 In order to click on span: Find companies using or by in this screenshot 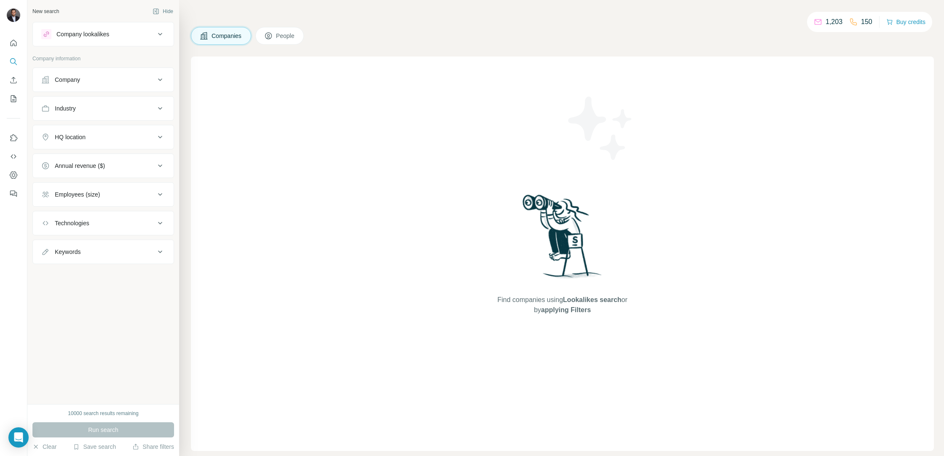, I will do `click(562, 305)`.